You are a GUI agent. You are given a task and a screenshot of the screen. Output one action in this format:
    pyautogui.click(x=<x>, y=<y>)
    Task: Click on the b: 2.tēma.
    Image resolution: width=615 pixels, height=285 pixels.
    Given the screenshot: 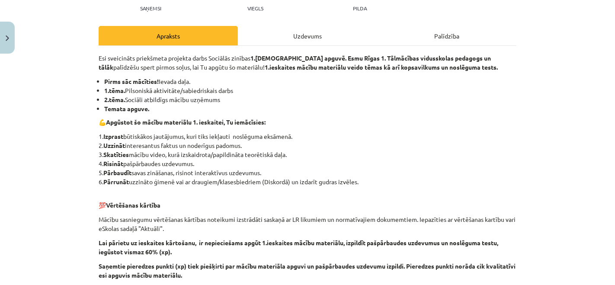 What is the action you would take?
    pyautogui.click(x=115, y=100)
    